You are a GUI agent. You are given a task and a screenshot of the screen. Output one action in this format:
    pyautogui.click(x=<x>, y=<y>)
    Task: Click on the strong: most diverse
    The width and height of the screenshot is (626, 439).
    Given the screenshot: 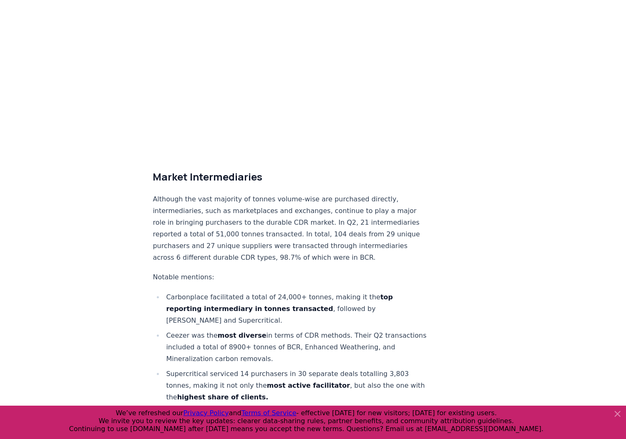 What is the action you would take?
    pyautogui.click(x=242, y=335)
    